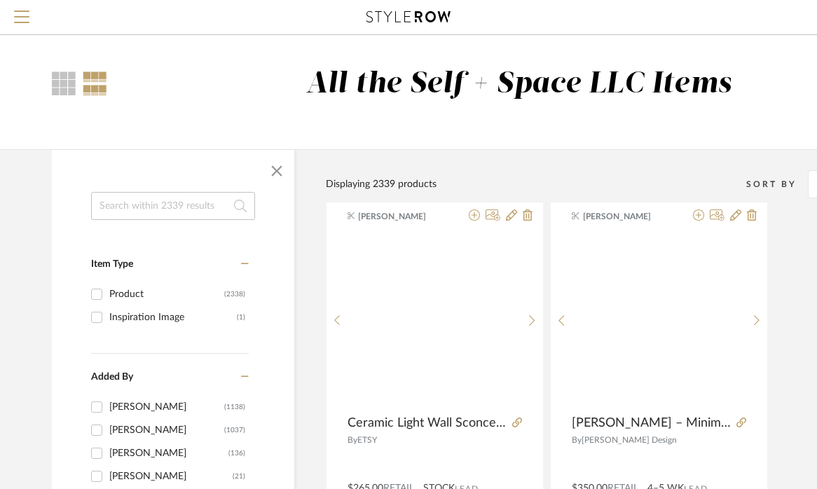  Describe the element at coordinates (237, 454) in the screenshot. I see `div: (136)` at that location.